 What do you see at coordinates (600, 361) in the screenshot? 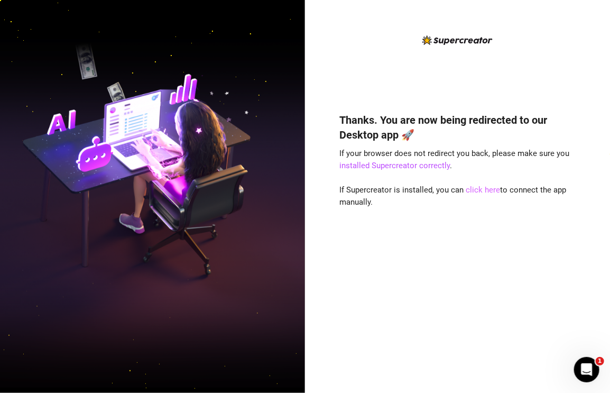
I see `span: 1` at bounding box center [600, 361].